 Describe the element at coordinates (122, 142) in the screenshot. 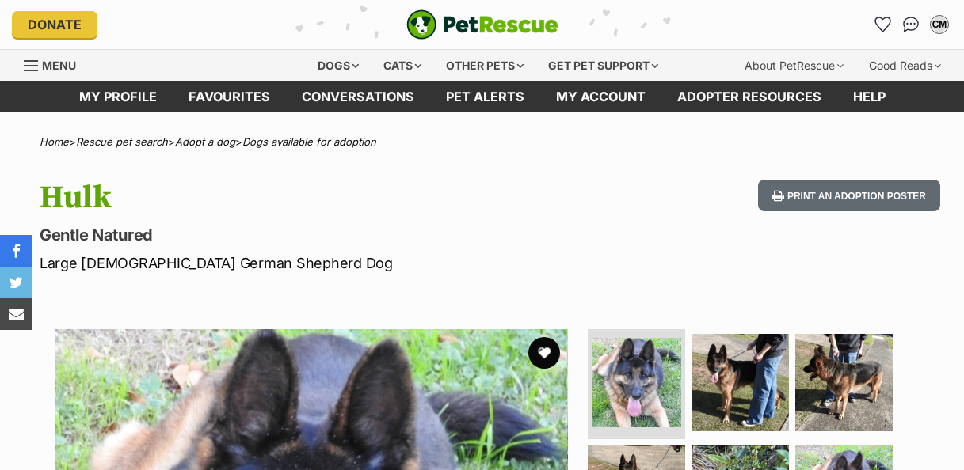

I see `a: Rescue pet search` at that location.